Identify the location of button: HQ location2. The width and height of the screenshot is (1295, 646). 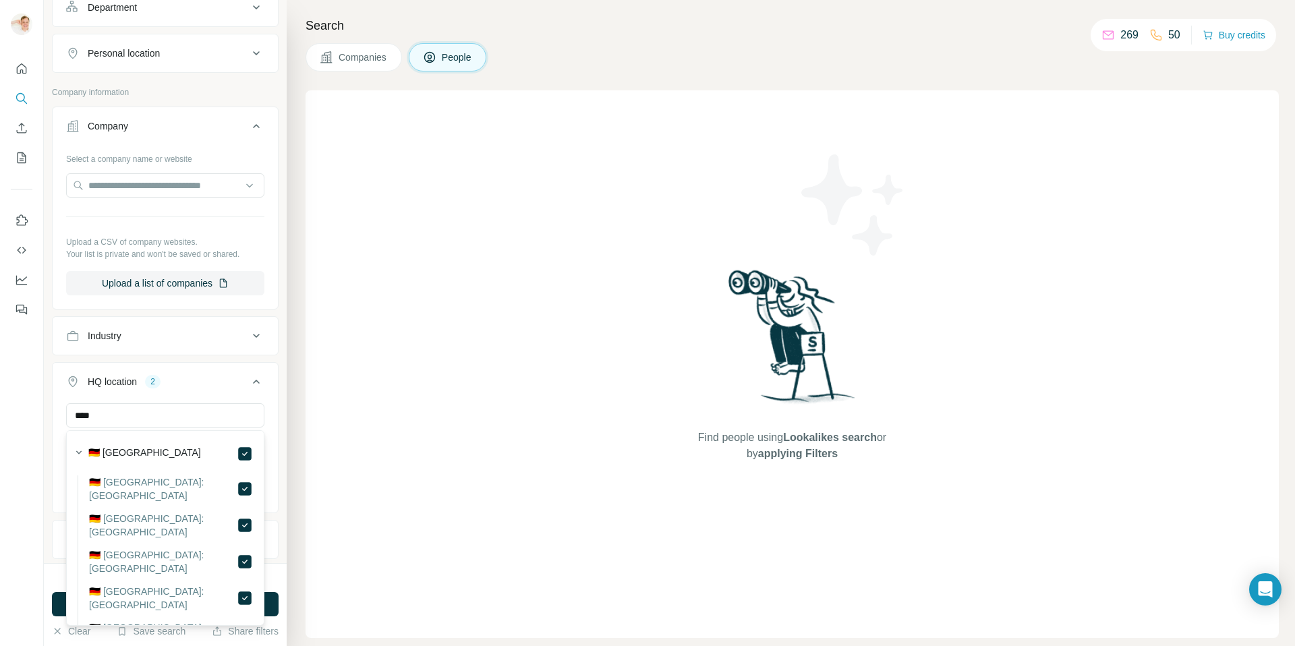
(165, 384).